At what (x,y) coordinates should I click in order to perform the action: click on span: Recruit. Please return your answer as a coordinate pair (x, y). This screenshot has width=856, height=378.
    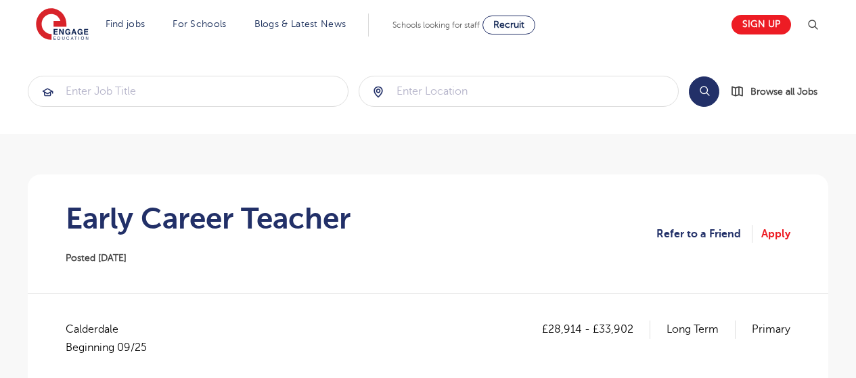
    Looking at the image, I should click on (509, 24).